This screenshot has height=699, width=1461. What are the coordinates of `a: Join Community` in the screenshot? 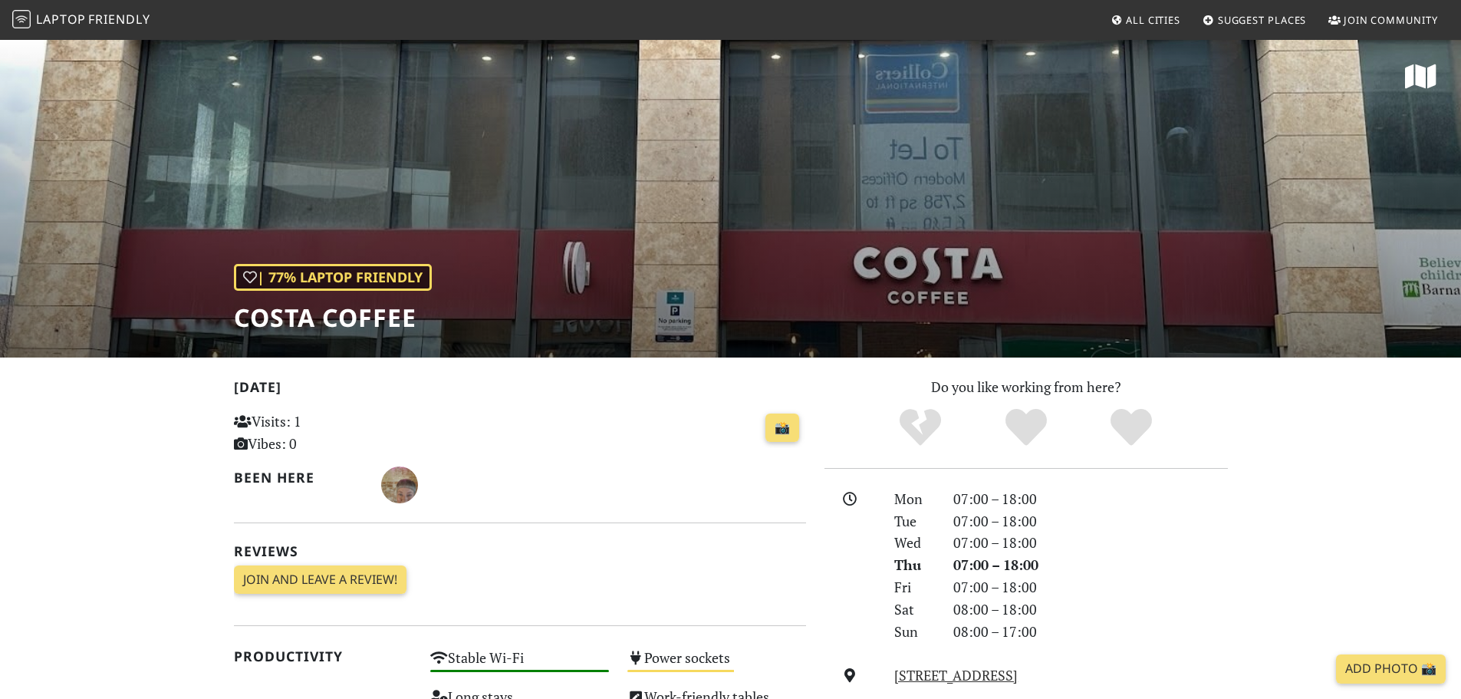 It's located at (1382, 20).